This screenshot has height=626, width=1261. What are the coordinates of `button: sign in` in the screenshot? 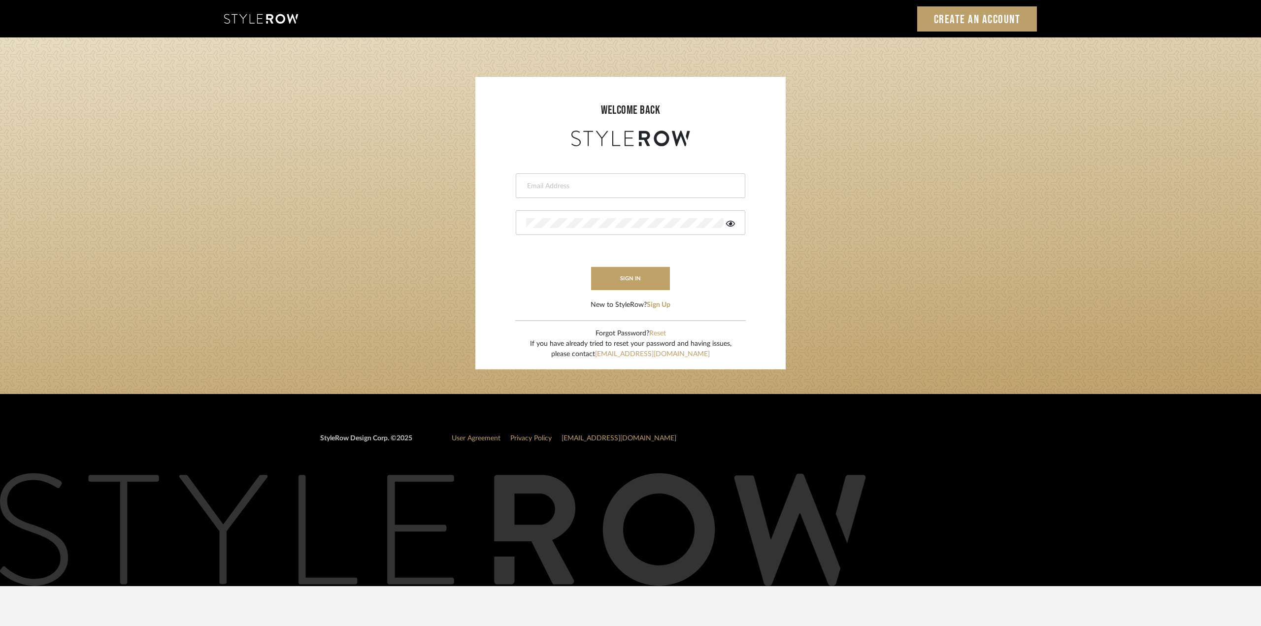 It's located at (631, 278).